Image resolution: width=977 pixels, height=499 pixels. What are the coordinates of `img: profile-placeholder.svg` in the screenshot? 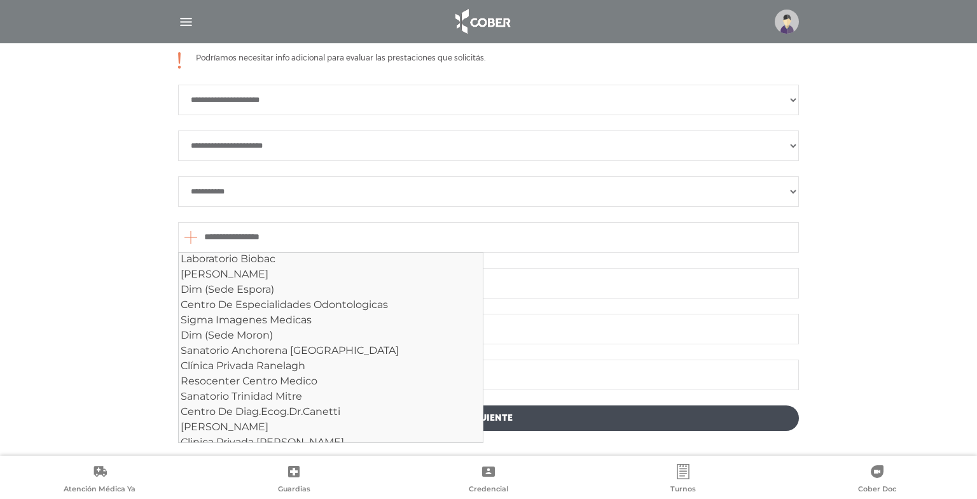 It's located at (787, 22).